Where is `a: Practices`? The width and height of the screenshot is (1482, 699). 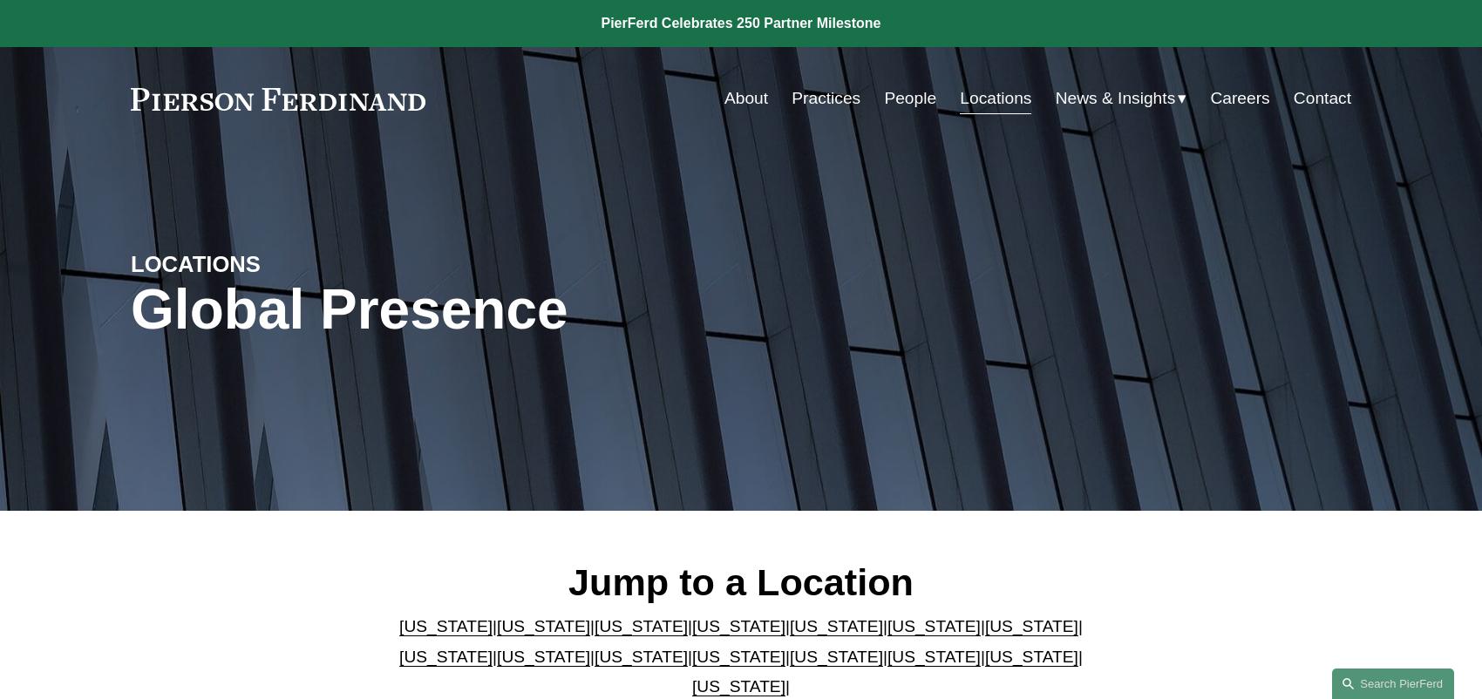
a: Practices is located at coordinates (826, 99).